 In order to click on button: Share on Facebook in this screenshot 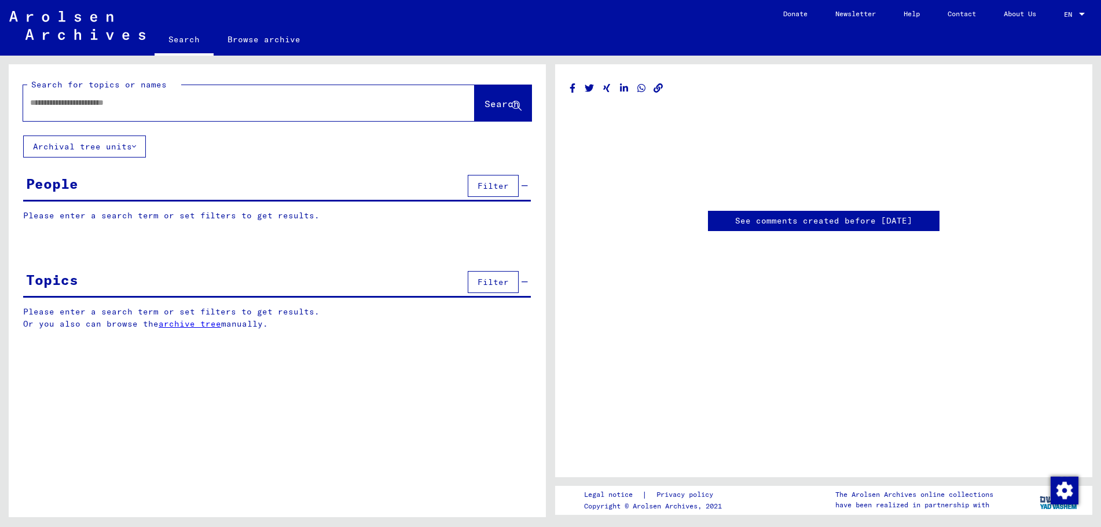, I will do `click(573, 88)`.